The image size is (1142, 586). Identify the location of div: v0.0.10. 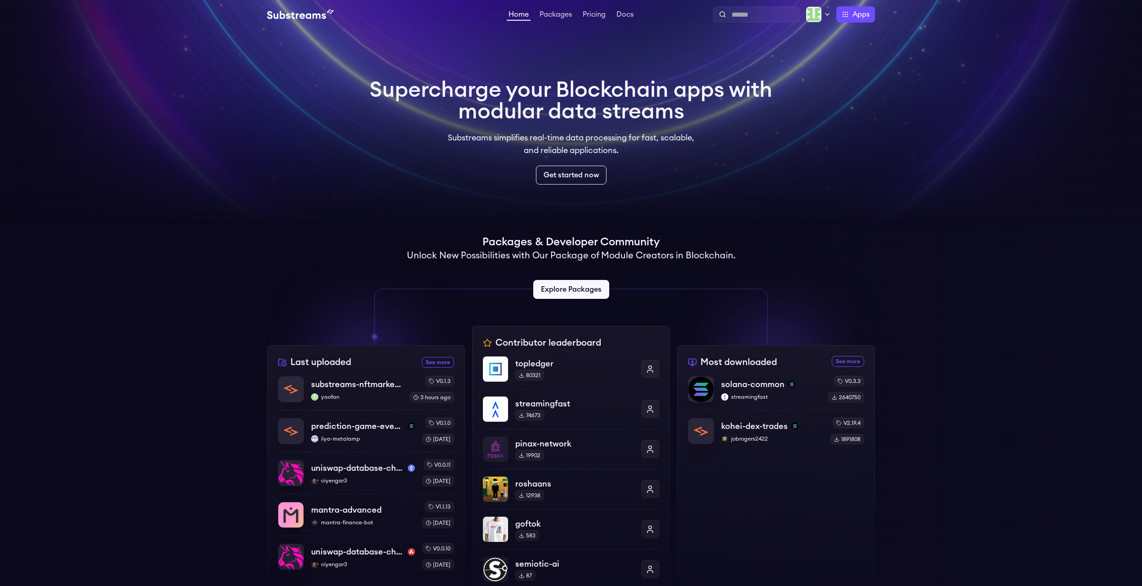
(438, 548).